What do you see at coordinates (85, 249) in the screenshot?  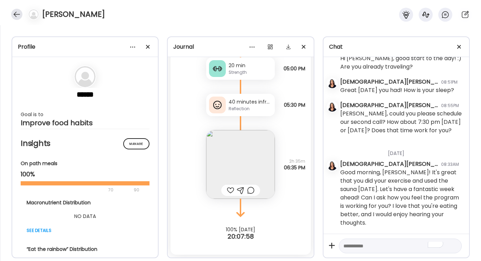 I see `div: “Eat the rainbow” Distribution` at bounding box center [85, 249].